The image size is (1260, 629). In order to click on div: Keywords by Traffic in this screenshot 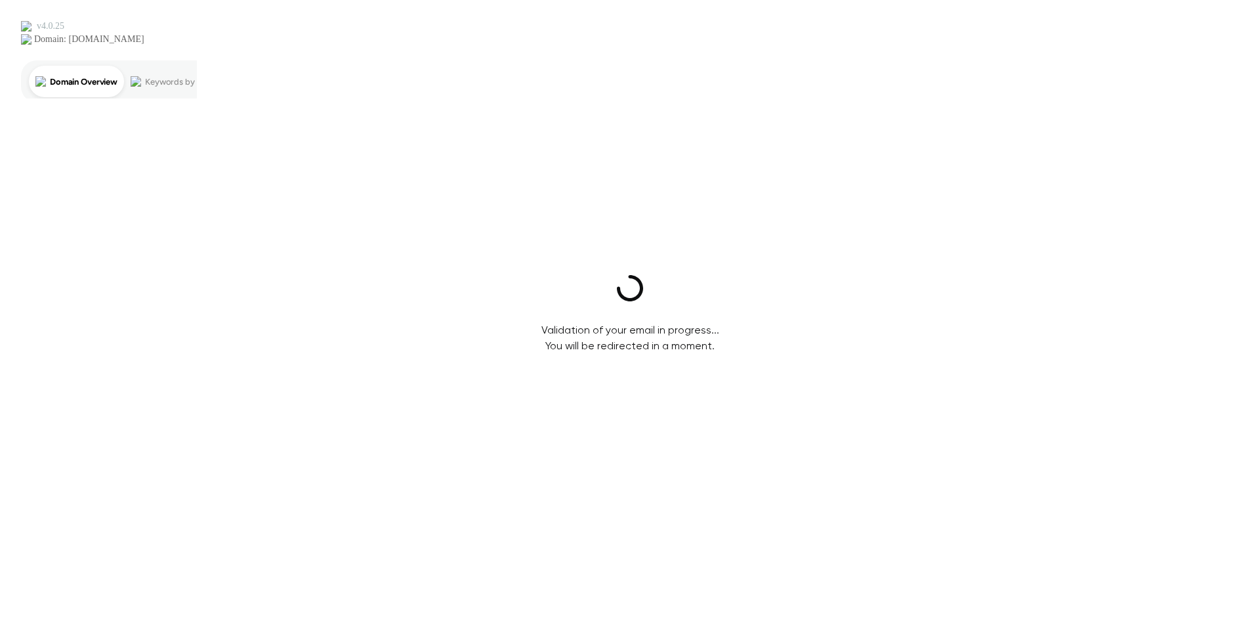, I will do `click(183, 81)`.